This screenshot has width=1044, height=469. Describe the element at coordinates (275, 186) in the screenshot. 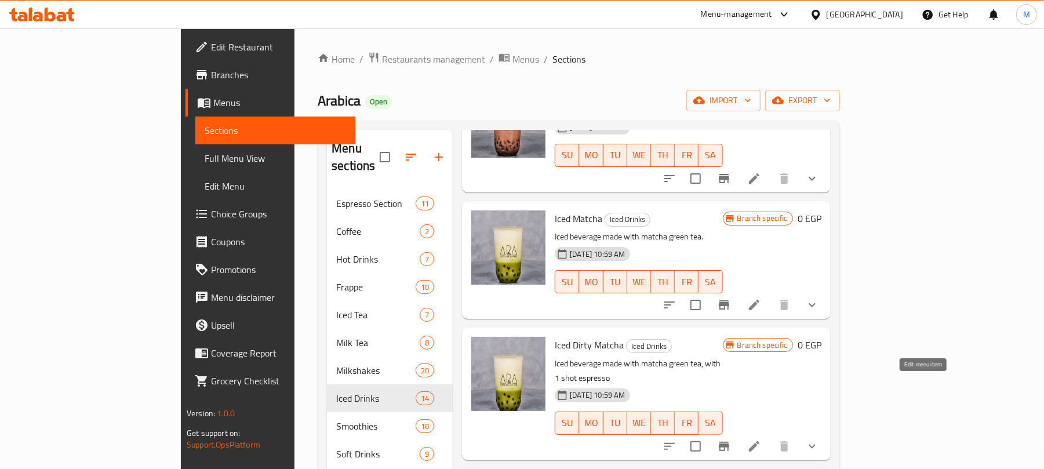

I see `span: Edit Menu` at that location.